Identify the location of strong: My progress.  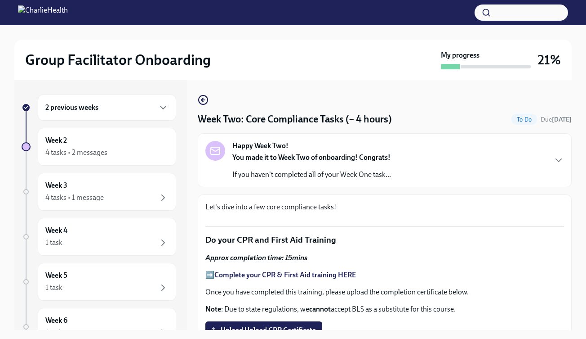
(461, 55).